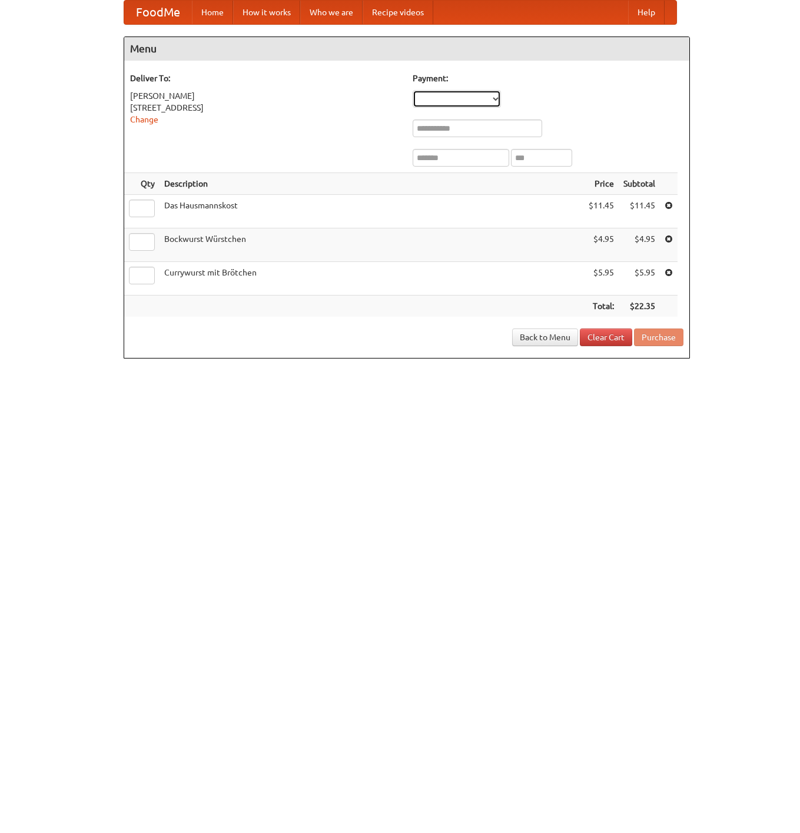 The width and height of the screenshot is (800, 833). I want to click on a: Home, so click(213, 12).